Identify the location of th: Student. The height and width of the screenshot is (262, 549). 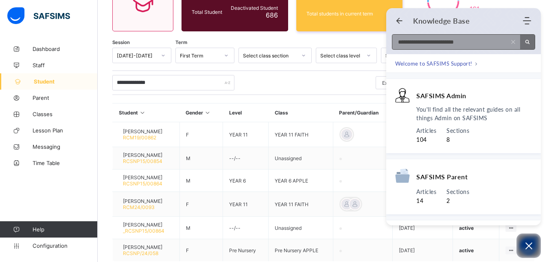
(146, 113).